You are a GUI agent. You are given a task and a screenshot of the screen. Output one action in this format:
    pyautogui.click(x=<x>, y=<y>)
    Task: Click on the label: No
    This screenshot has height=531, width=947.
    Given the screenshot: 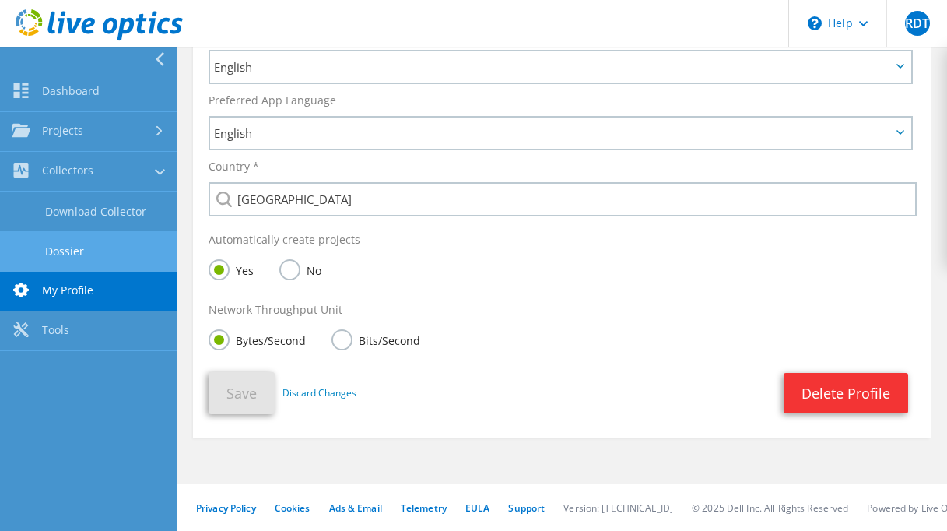 What is the action you would take?
    pyautogui.click(x=300, y=268)
    